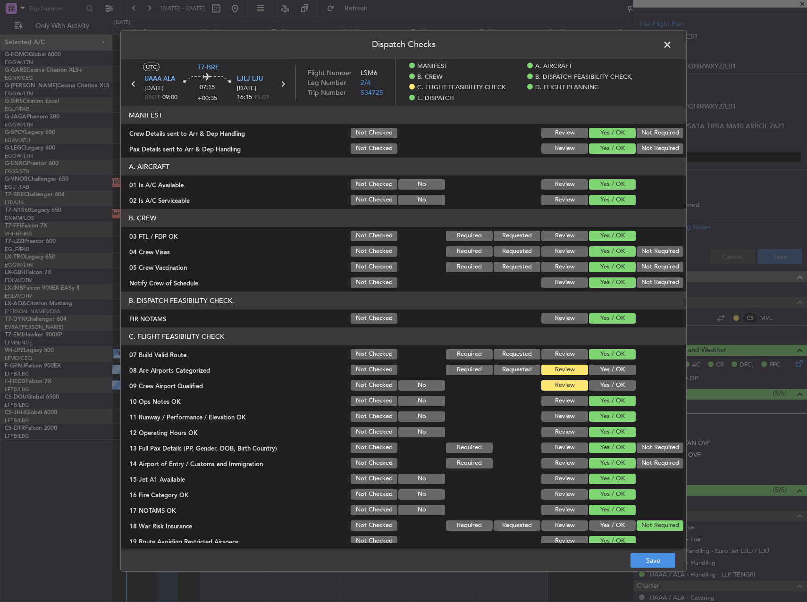 The width and height of the screenshot is (807, 602). I want to click on button: Save, so click(652, 560).